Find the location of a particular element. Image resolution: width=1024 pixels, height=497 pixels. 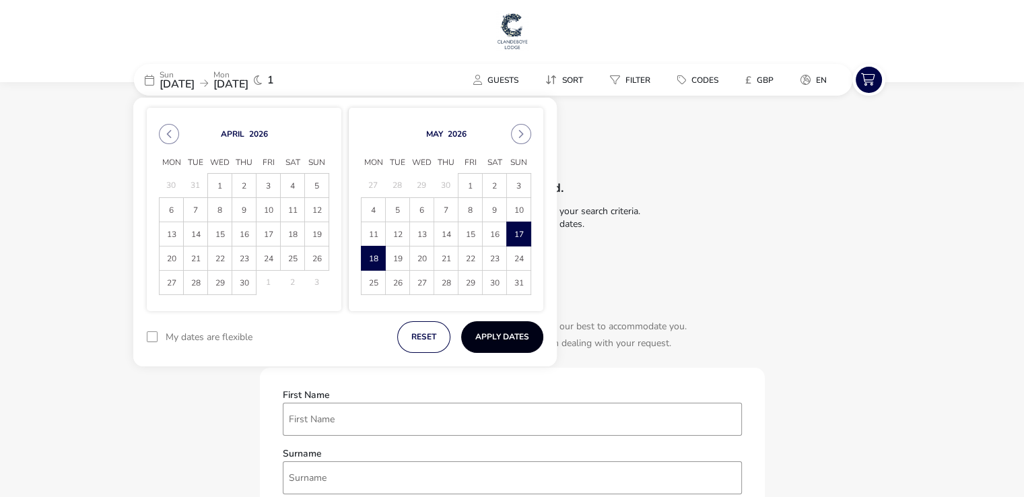

naf-pibe-menu-bar-item: Filter is located at coordinates (633, 79).